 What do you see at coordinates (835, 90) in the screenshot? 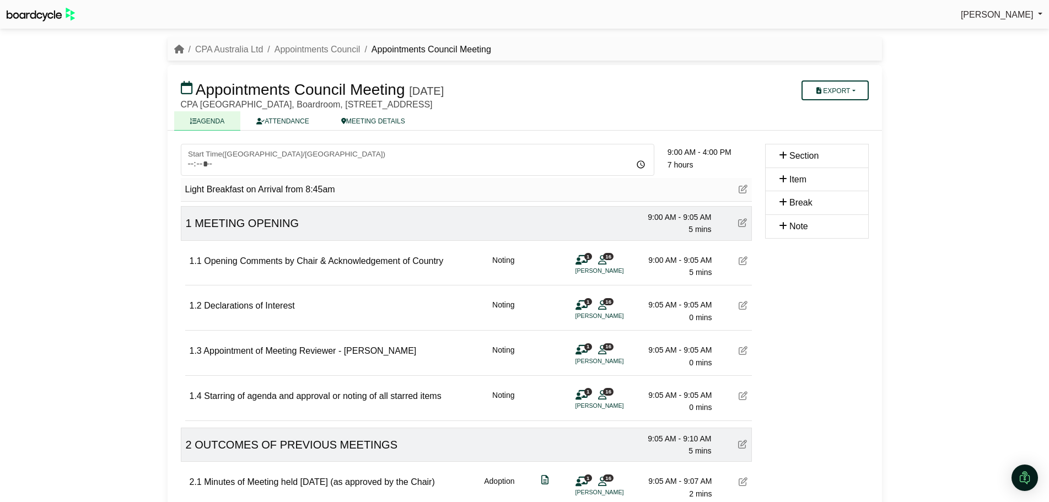
I see `button: Export` at bounding box center [835, 90].